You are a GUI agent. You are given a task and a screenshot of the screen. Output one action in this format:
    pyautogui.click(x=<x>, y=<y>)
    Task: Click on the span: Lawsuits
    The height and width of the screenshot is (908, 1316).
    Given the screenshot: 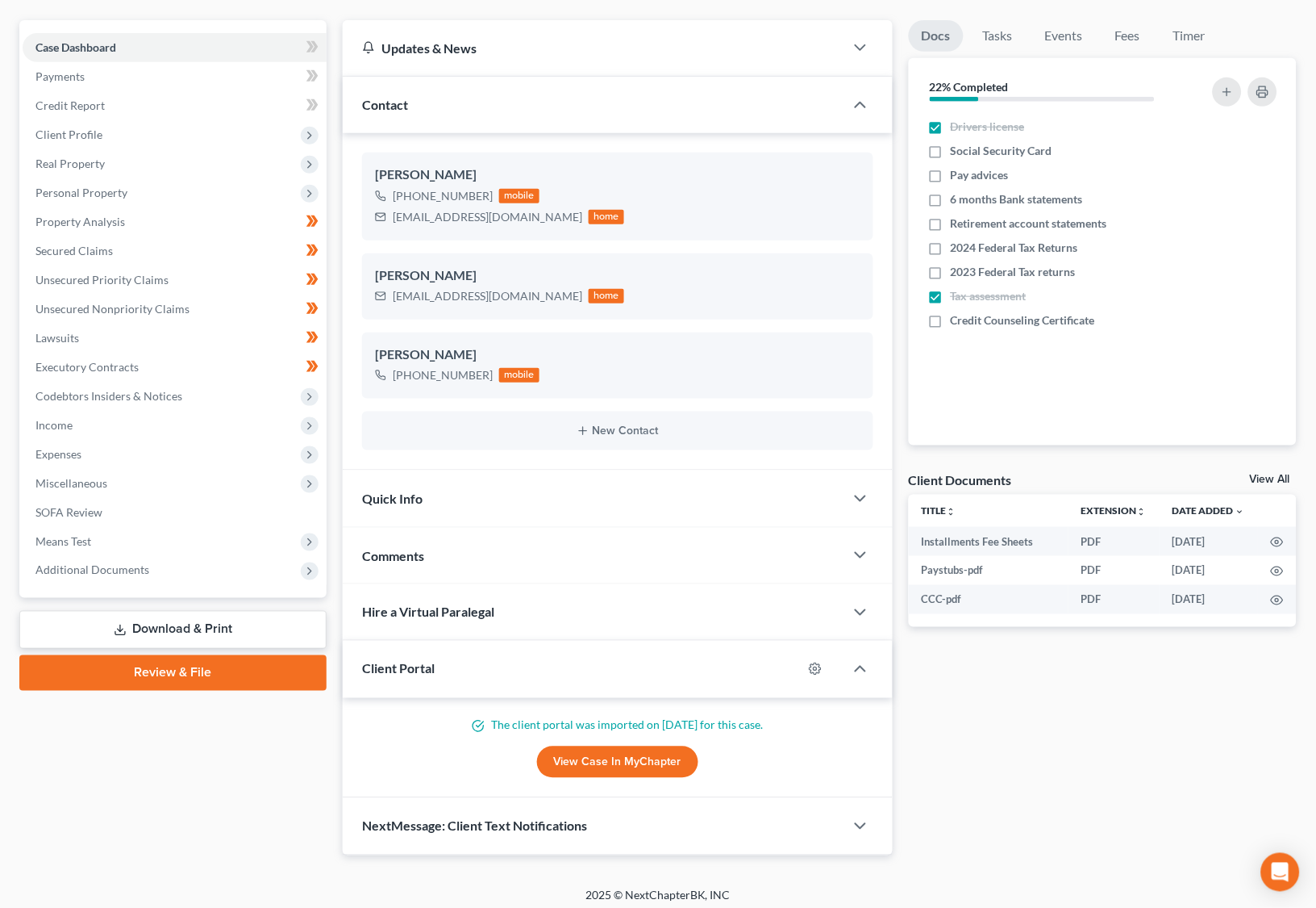 What is the action you would take?
    pyautogui.click(x=57, y=337)
    